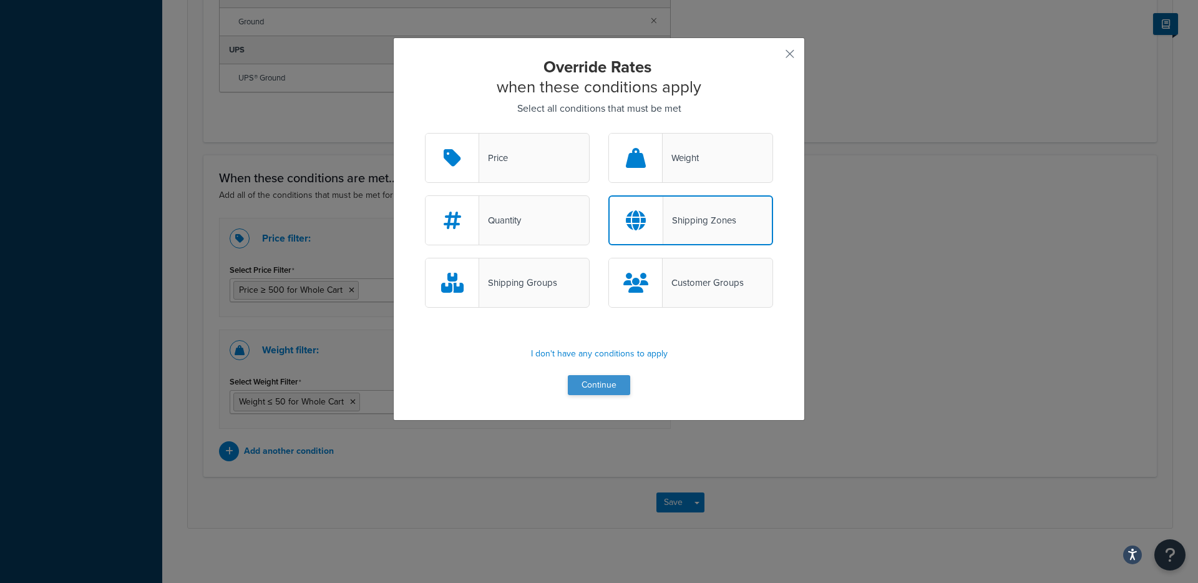  Describe the element at coordinates (599, 77) in the screenshot. I see `h2: when these conditions apply` at that location.